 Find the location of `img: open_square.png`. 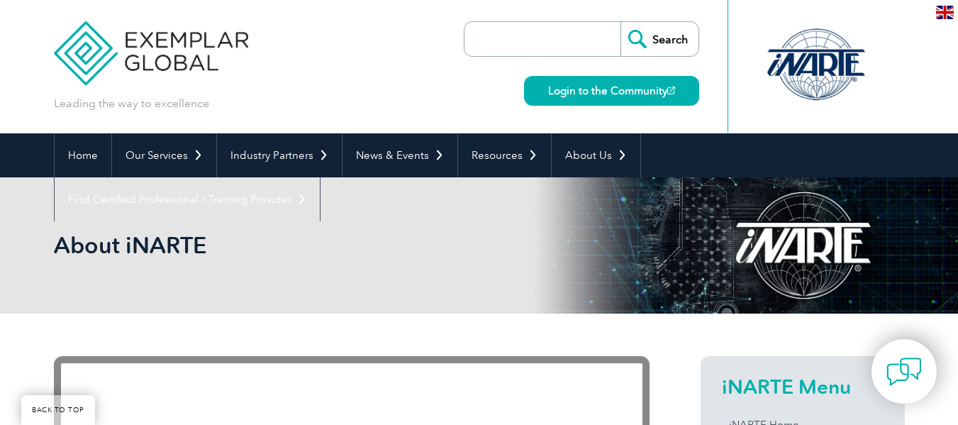

img: open_square.png is located at coordinates (671, 90).